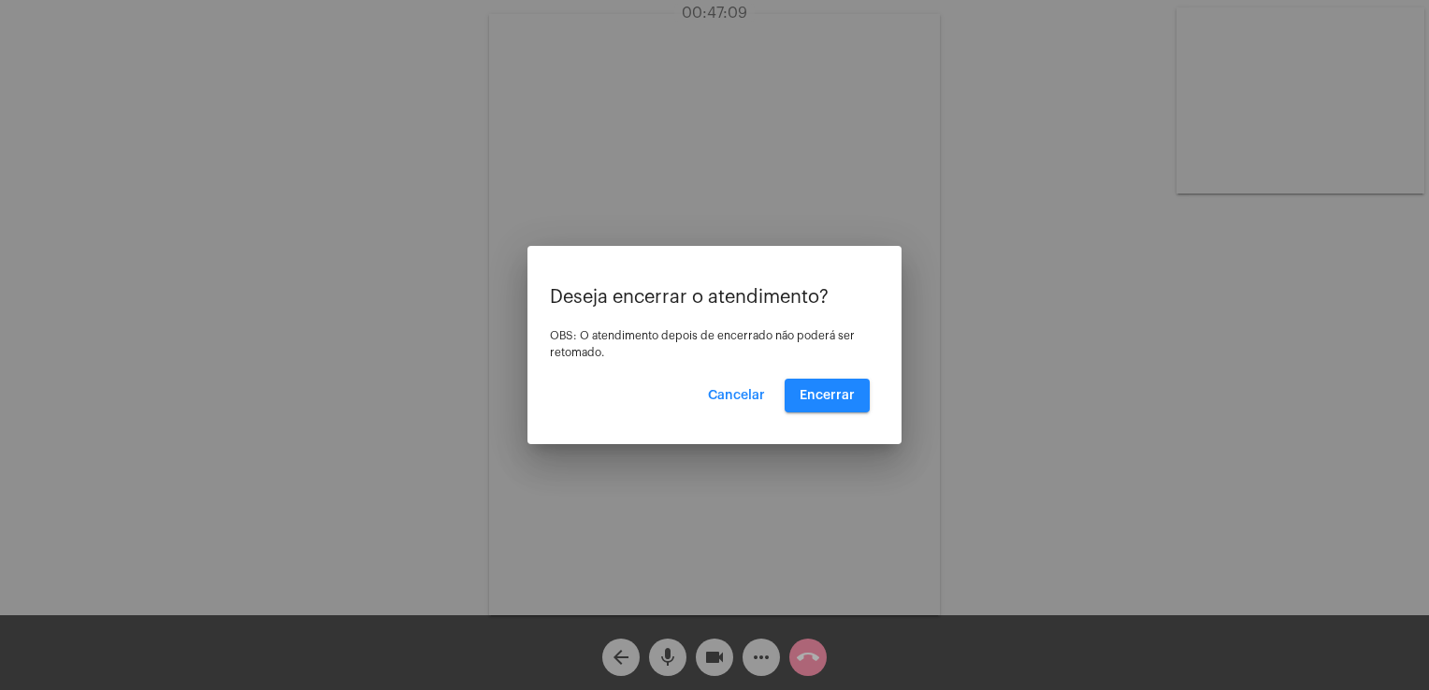  What do you see at coordinates (827, 396) in the screenshot?
I see `button: Encerrar` at bounding box center [827, 396].